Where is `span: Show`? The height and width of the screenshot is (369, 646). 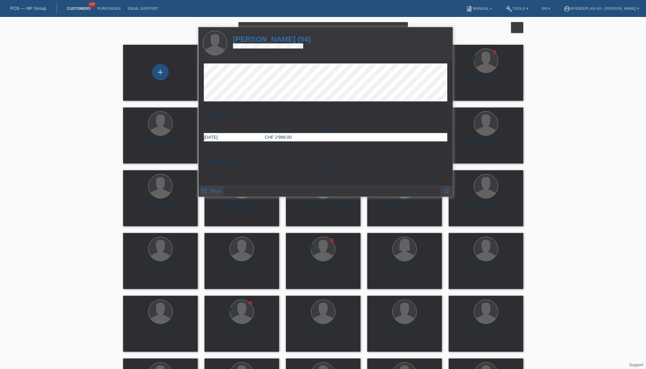 span: Show is located at coordinates (215, 191).